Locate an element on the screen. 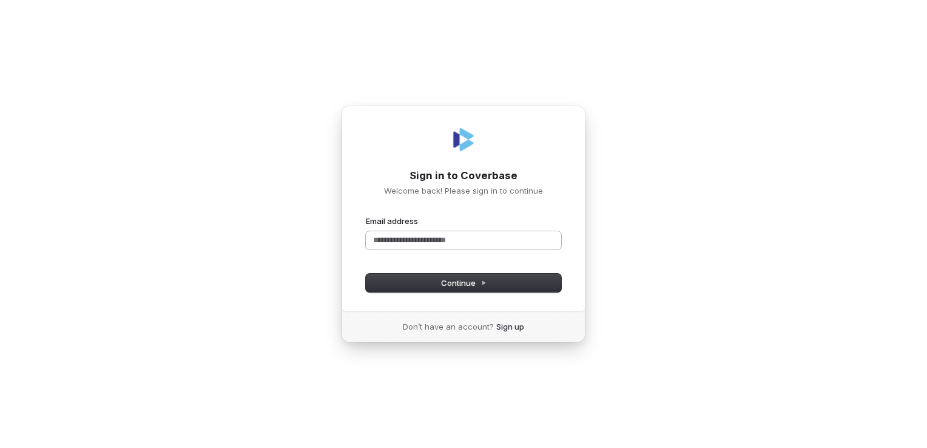 The height and width of the screenshot is (448, 927). label: Email address is located at coordinates (392, 221).